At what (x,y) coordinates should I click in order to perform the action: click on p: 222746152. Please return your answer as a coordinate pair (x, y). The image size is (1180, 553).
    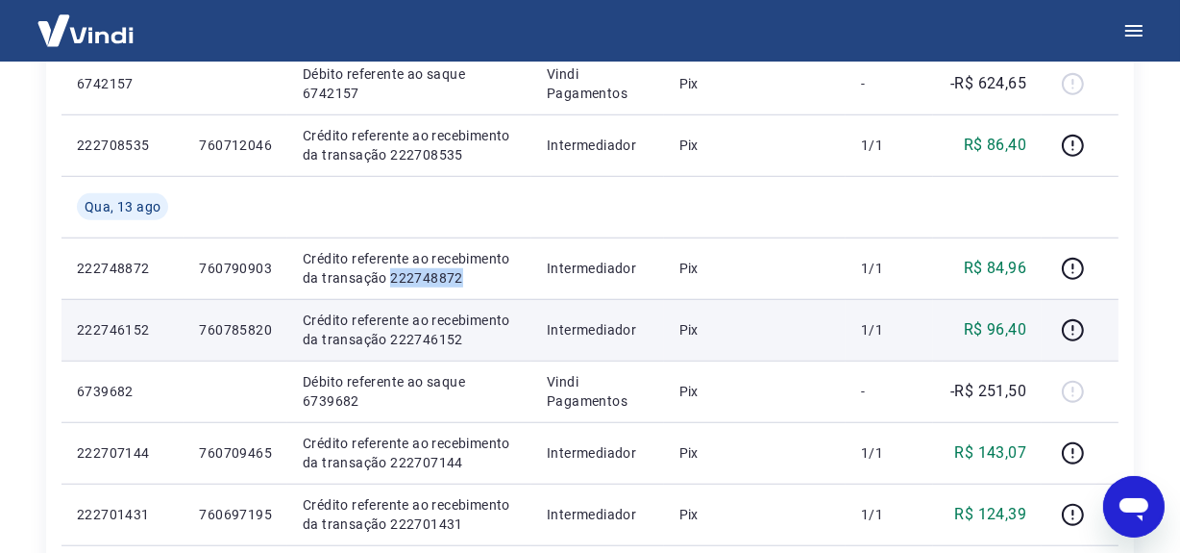
    Looking at the image, I should click on (122, 330).